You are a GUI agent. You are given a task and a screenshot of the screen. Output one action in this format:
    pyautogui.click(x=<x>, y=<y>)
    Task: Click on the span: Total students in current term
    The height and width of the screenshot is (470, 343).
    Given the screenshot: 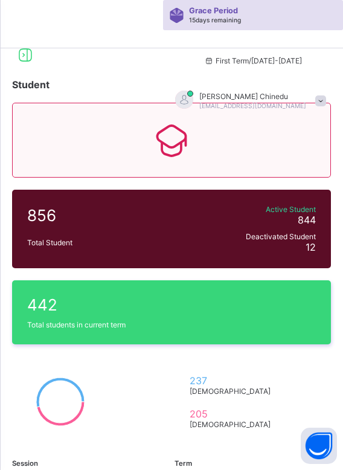 What is the action you would take?
    pyautogui.click(x=172, y=324)
    